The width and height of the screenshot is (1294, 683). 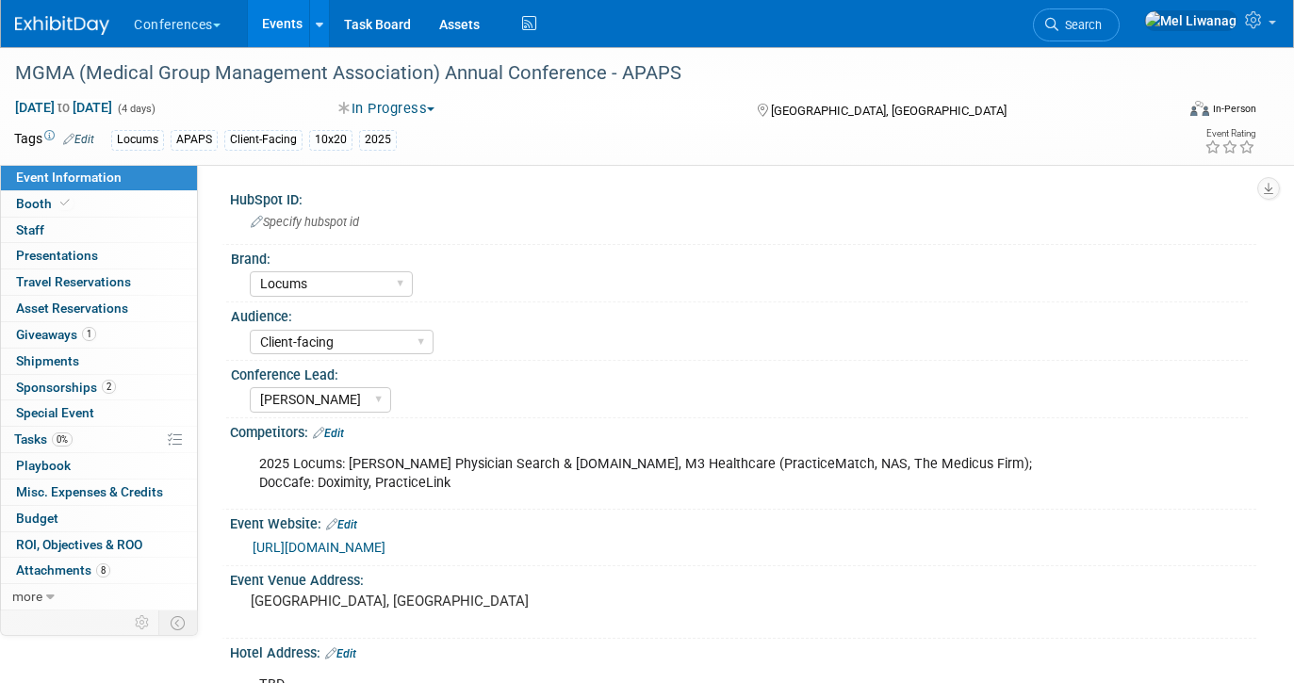 What do you see at coordinates (99, 308) in the screenshot?
I see `a: Asset Reservations` at bounding box center [99, 308].